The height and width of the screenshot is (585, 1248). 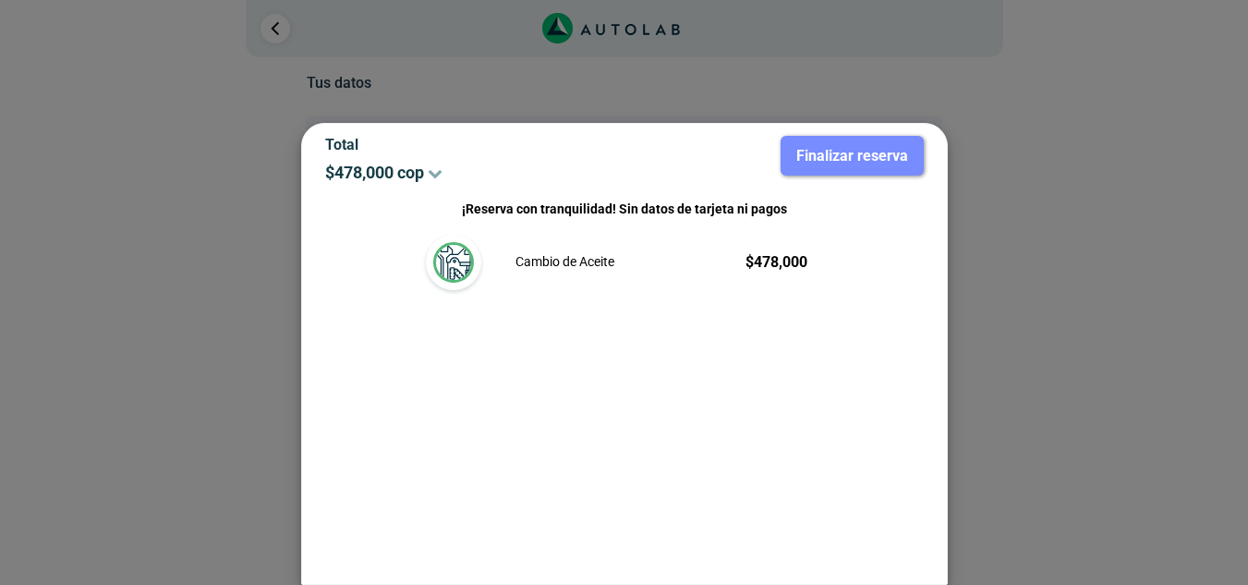 What do you see at coordinates (624, 209) in the screenshot?
I see `p: ¡Reserva con tranquilidad! Sin datos de tarjeta ni pagos` at bounding box center [624, 209].